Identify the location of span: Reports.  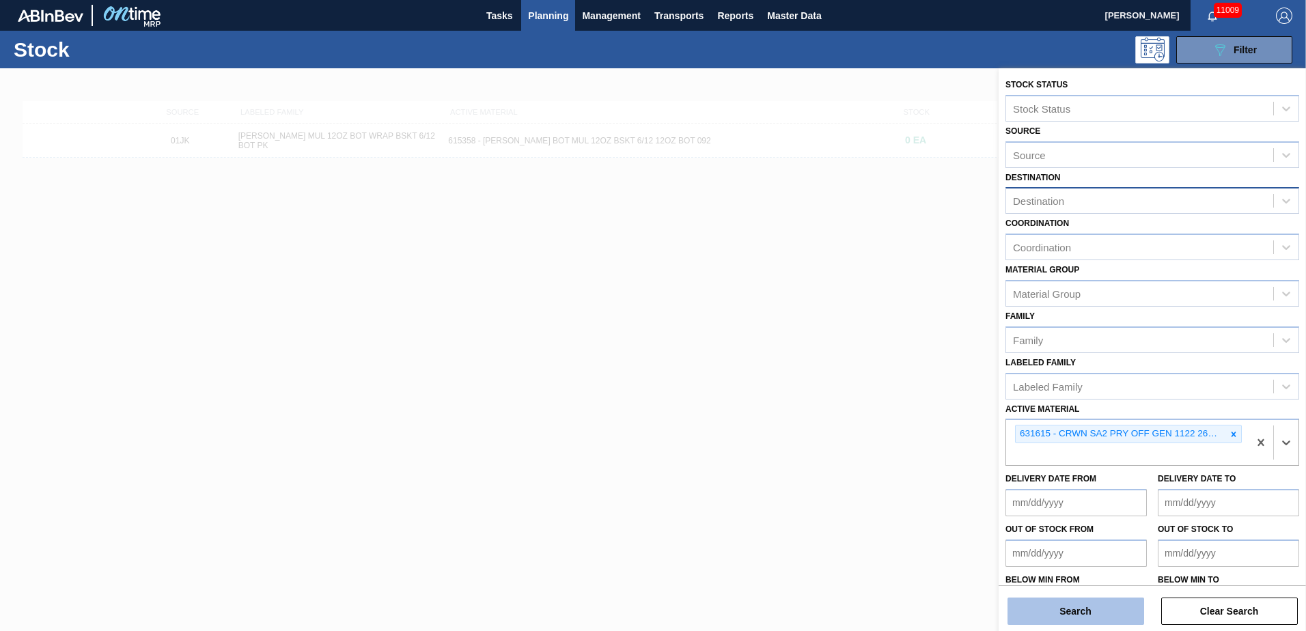
(735, 16).